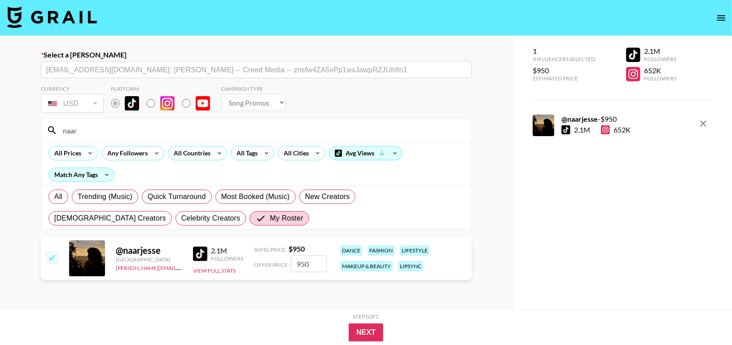  What do you see at coordinates (270, 249) in the screenshot?
I see `span: Song Price:` at bounding box center [270, 249].